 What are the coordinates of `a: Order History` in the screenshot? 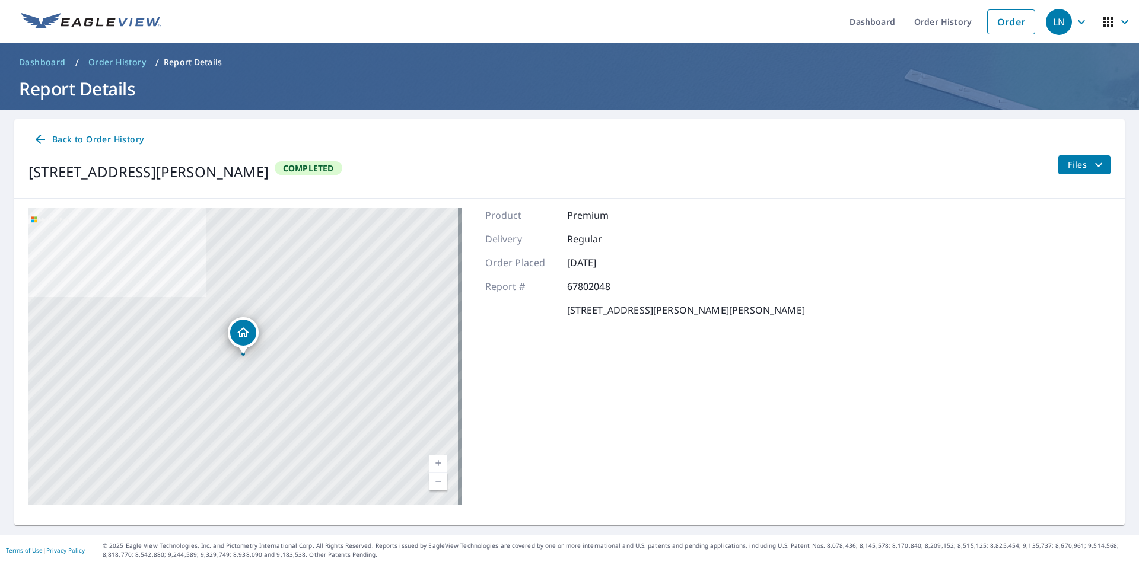 It's located at (117, 62).